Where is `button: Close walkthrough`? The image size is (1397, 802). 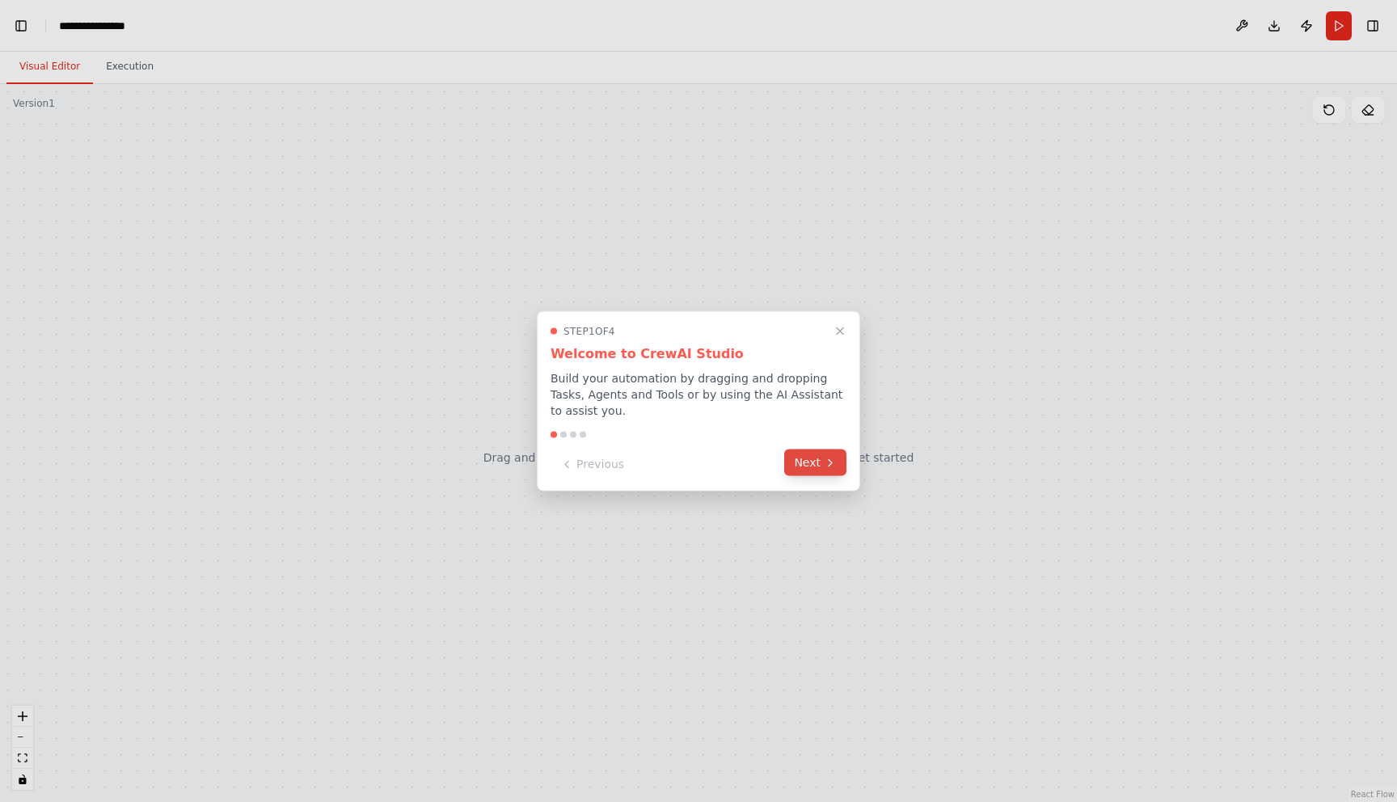 button: Close walkthrough is located at coordinates (840, 331).